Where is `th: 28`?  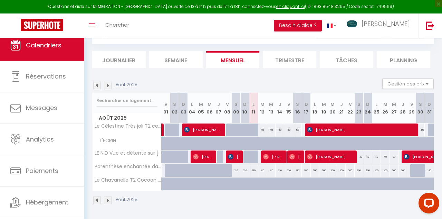
th: 28 is located at coordinates (403, 108).